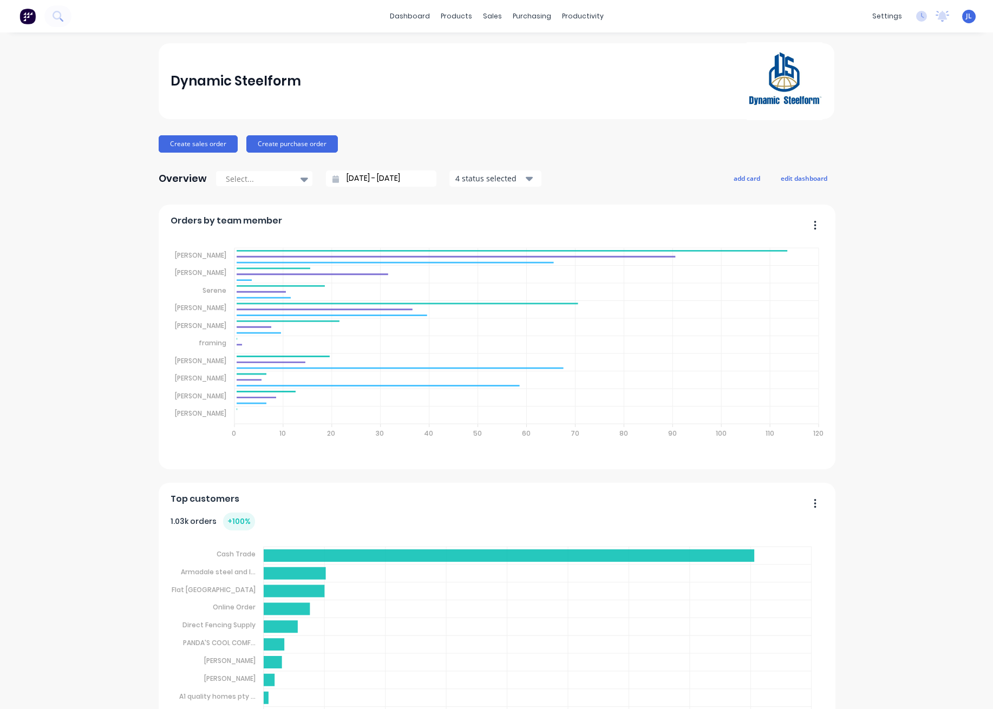 This screenshot has width=993, height=709. What do you see at coordinates (531, 16) in the screenshot?
I see `div: purchasing` at bounding box center [531, 16].